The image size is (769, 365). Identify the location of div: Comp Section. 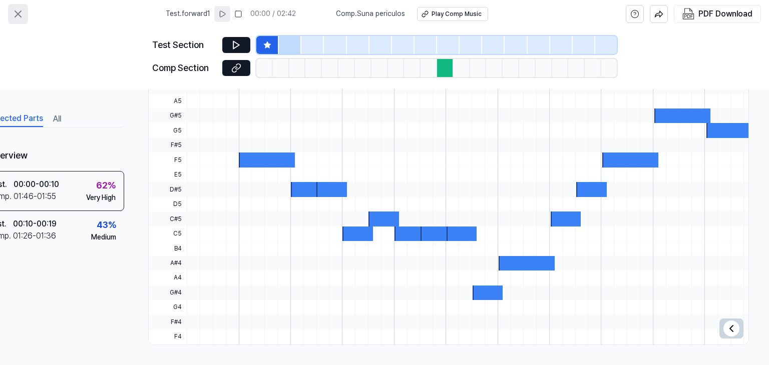
(184, 68).